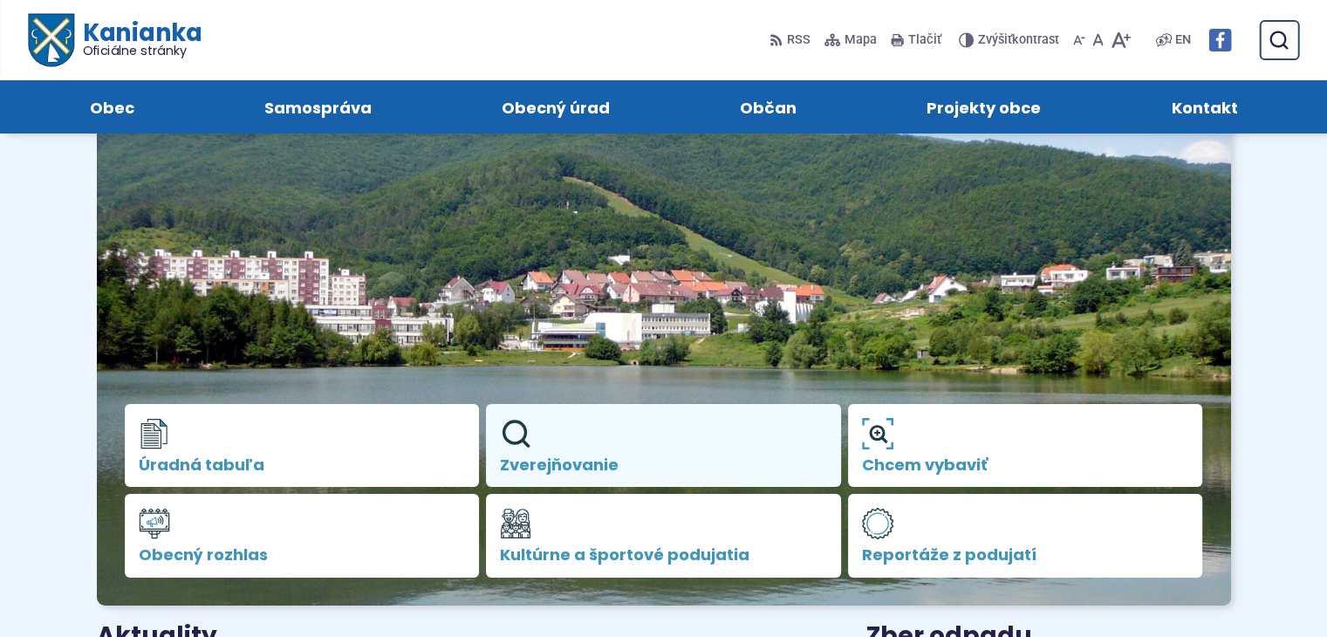  What do you see at coordinates (984, 106) in the screenshot?
I see `a: Projekty obce` at bounding box center [984, 106].